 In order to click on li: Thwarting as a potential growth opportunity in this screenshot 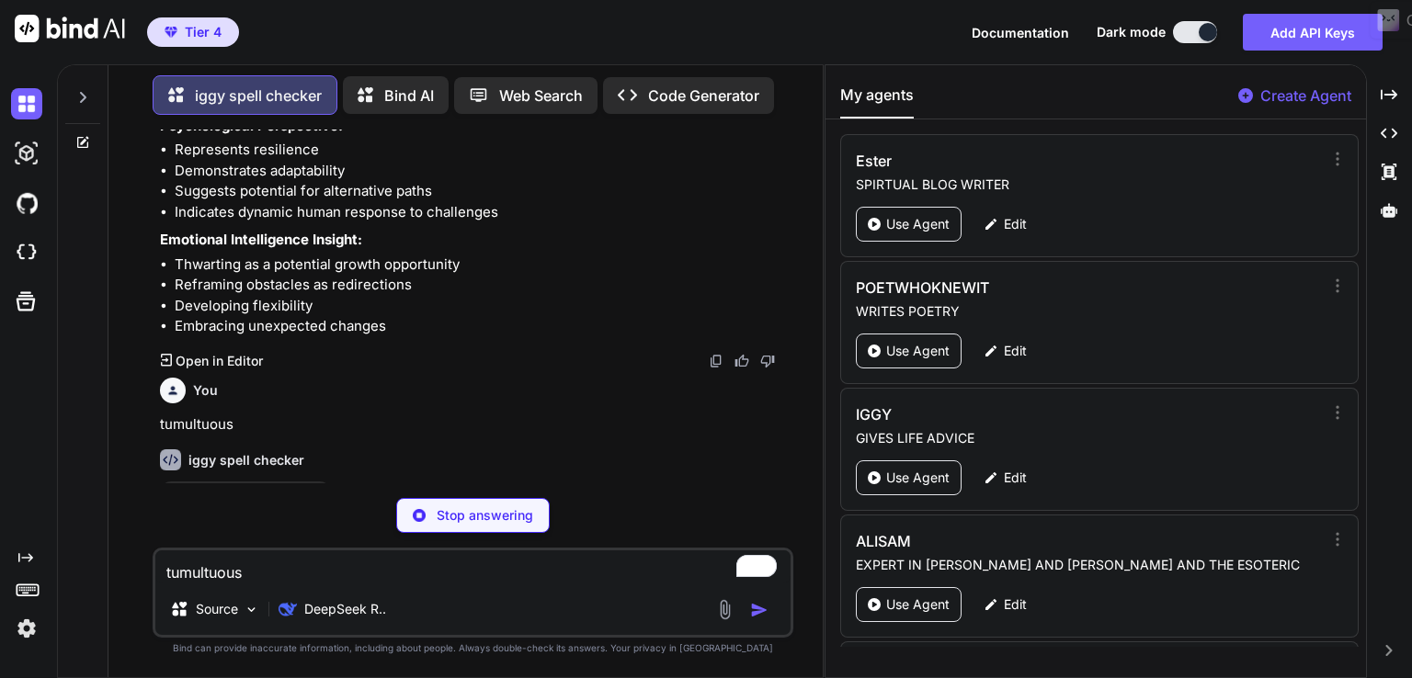, I will do `click(482, 265)`.